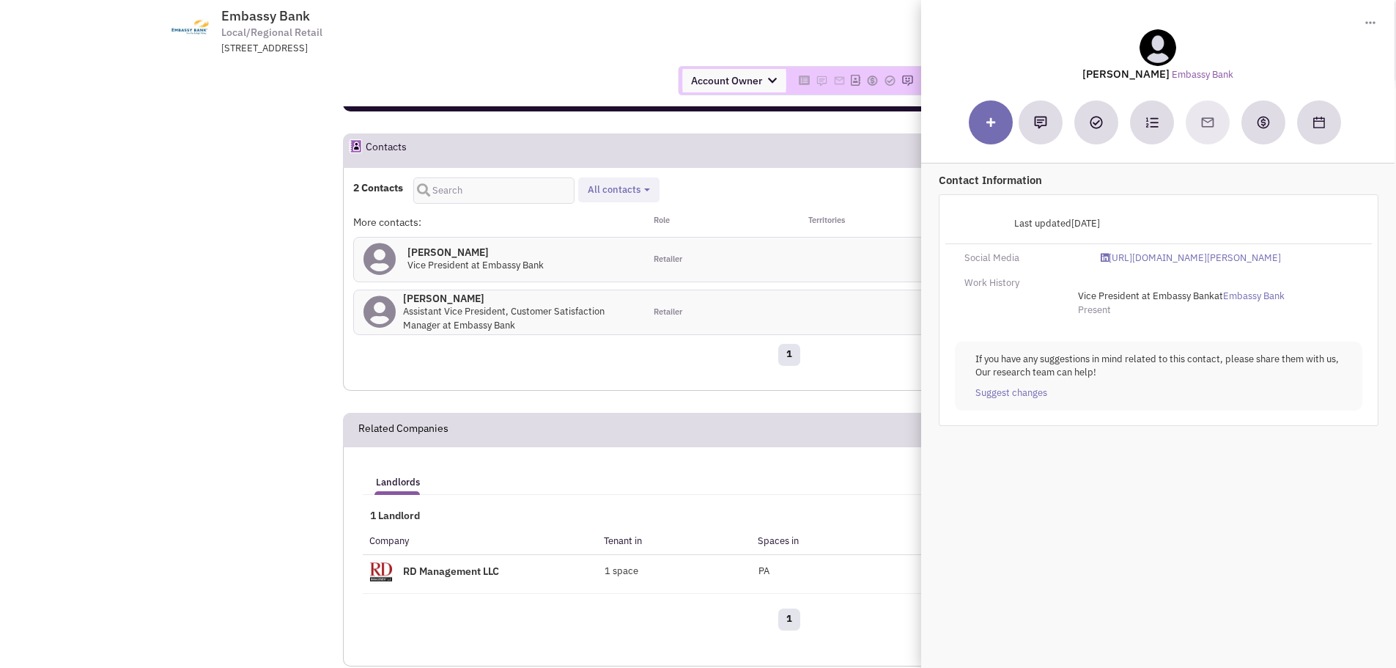 The height and width of the screenshot is (668, 1396). What do you see at coordinates (862, 222) in the screenshot?
I see `div: Territories` at bounding box center [862, 222].